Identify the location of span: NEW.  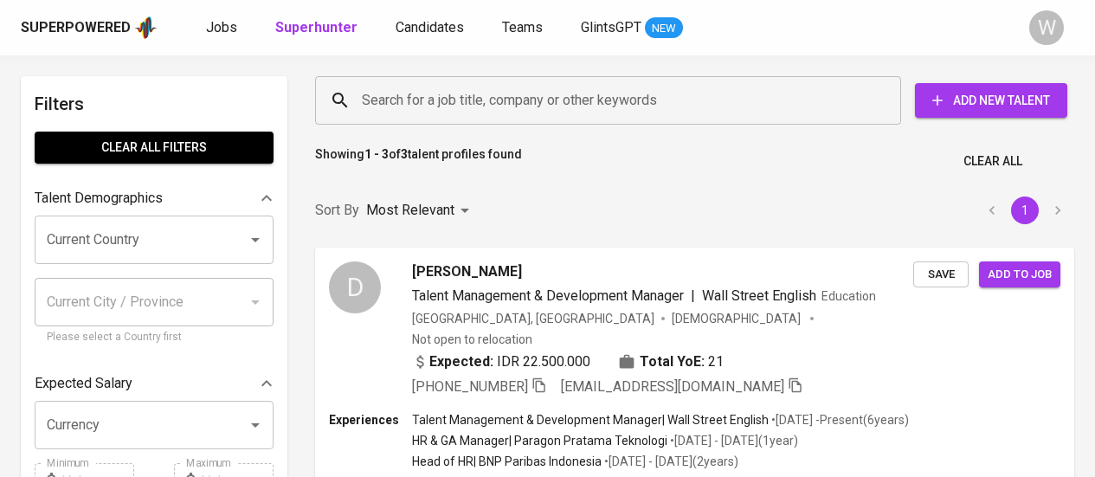
(664, 29).